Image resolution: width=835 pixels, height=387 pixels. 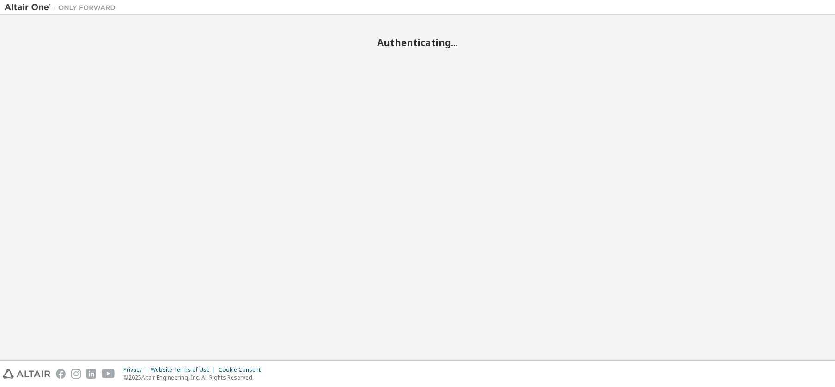 What do you see at coordinates (242, 370) in the screenshot?
I see `div: Cookie Consent` at bounding box center [242, 370].